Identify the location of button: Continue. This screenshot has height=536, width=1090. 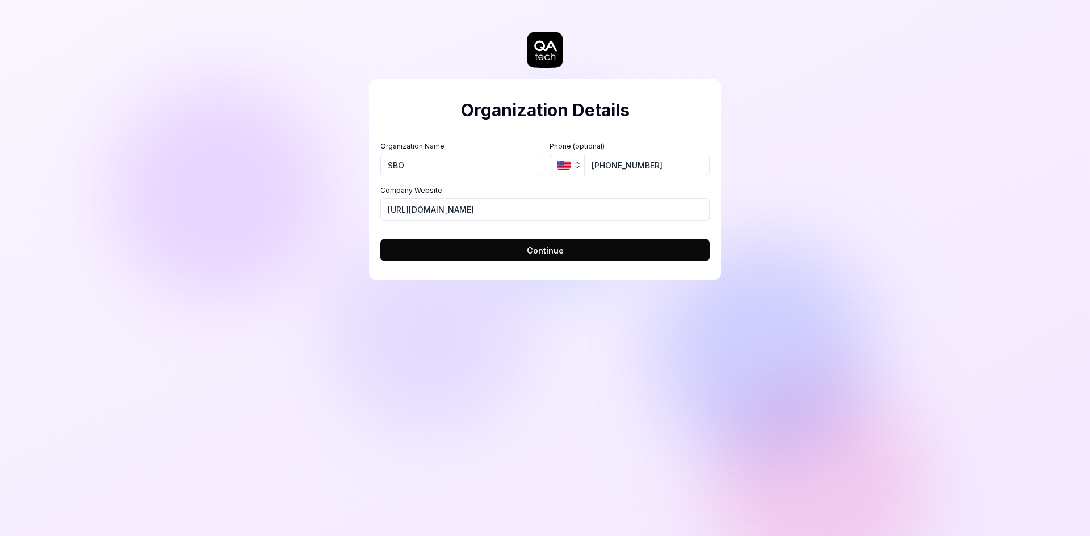
(545, 250).